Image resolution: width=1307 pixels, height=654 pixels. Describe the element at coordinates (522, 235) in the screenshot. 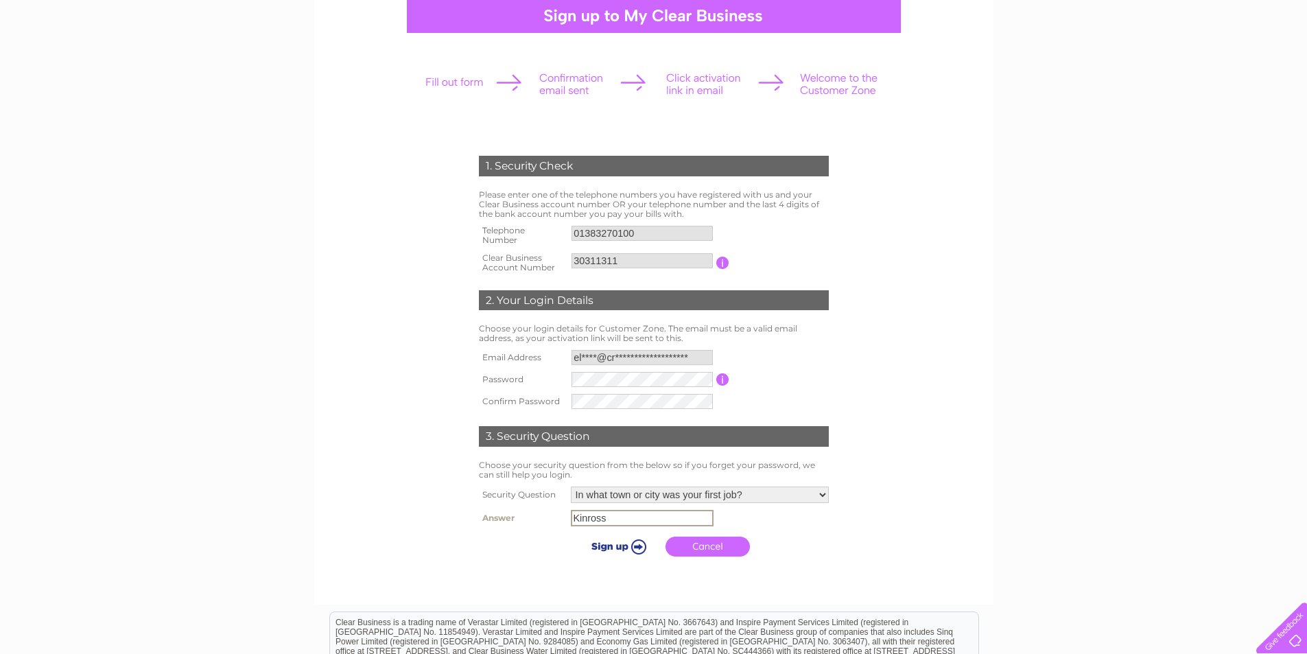

I see `th: Telephone Number` at that location.